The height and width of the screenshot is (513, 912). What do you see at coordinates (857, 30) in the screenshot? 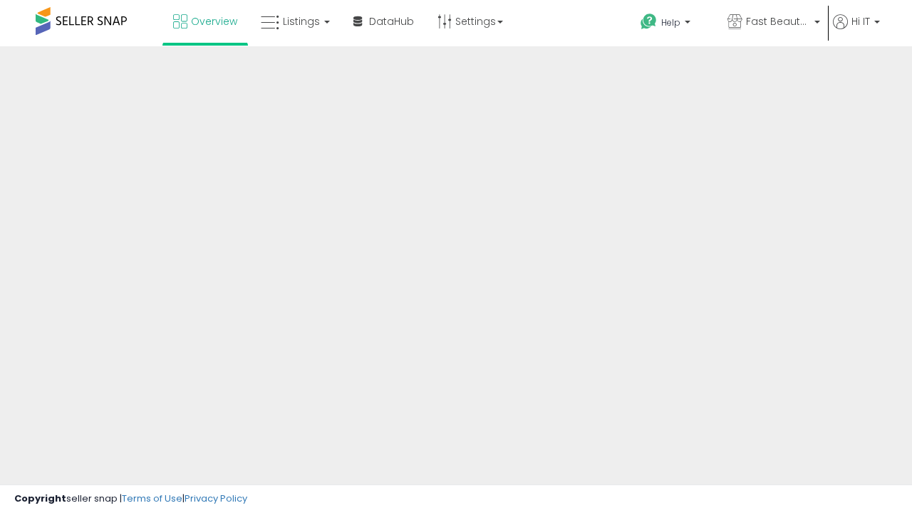
I see `a: Hi IT` at bounding box center [857, 30].